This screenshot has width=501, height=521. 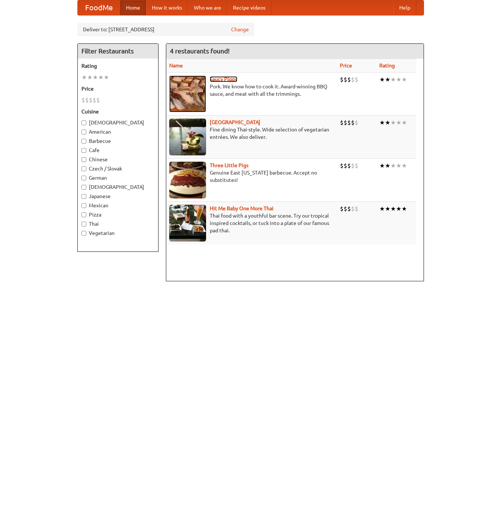 I want to click on a: Three Little Pigs, so click(x=229, y=165).